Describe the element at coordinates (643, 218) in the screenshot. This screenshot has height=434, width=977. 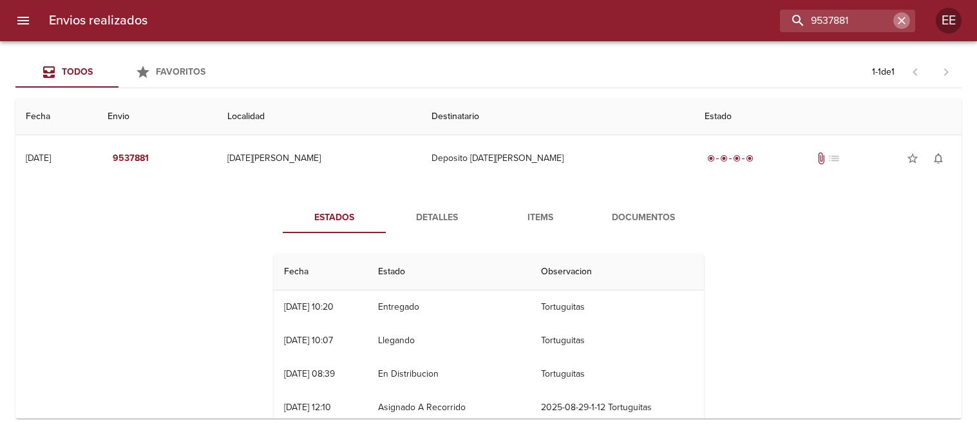
I see `span: Documentos` at that location.